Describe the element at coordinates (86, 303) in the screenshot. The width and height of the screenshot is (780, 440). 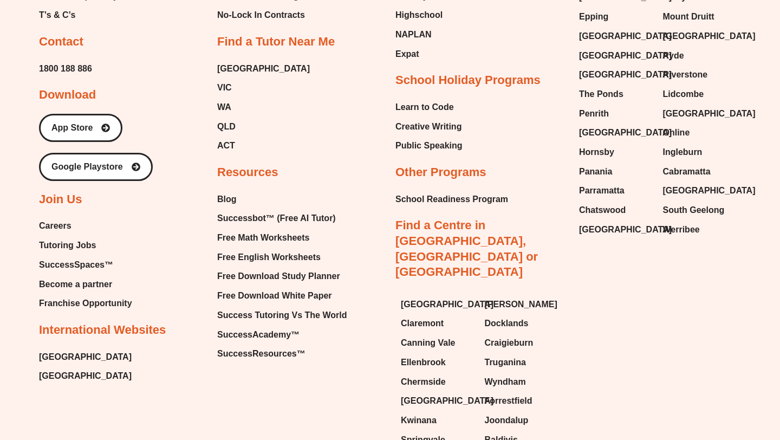
I see `span: Franchise Opportunity` at that location.